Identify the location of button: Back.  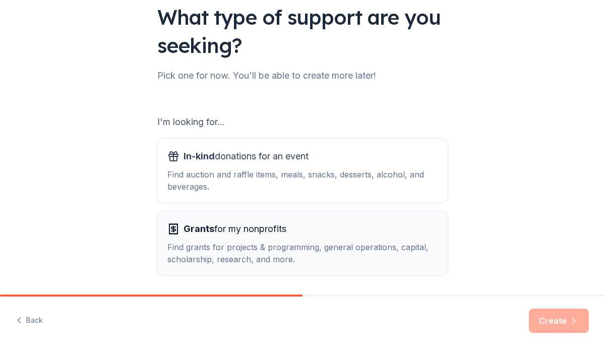
(29, 320).